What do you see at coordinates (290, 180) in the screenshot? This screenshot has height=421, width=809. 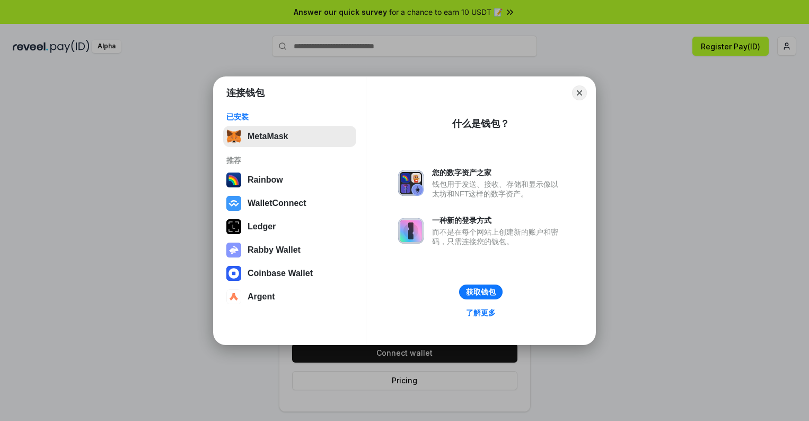 I see `button: Rainbow` at bounding box center [290, 180].